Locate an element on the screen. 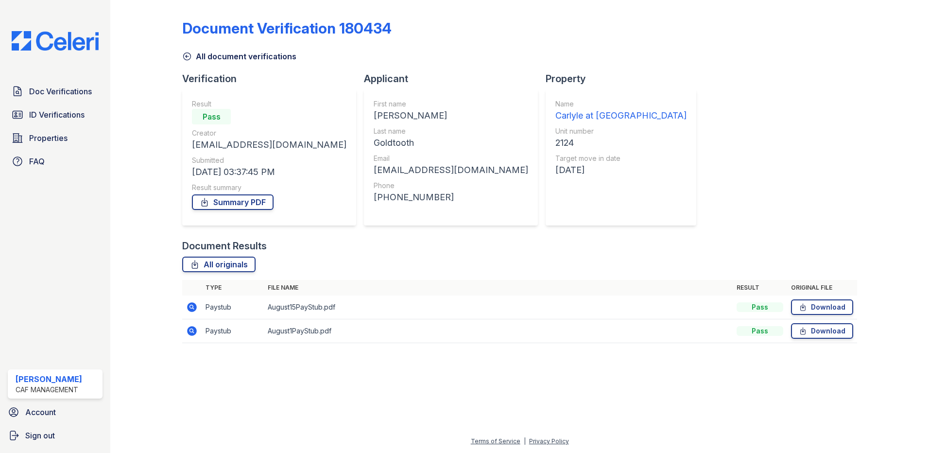 The width and height of the screenshot is (929, 453). a: ID Verifications is located at coordinates (55, 115).